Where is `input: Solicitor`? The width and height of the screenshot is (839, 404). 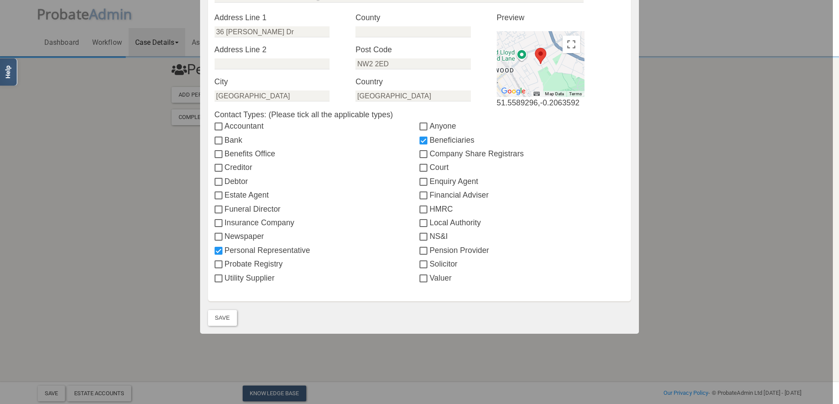 input: Solicitor is located at coordinates (424, 265).